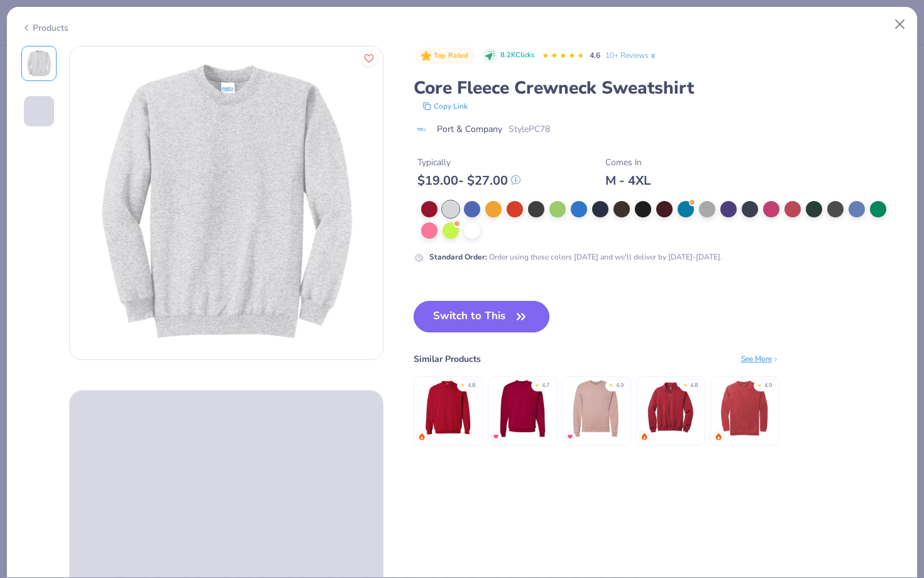  Describe the element at coordinates (522, 408) in the screenshot. I see `img: Hanes Unisex 7.8 Oz. Ecosmart 50/50 Crewneck Sweatshirt` at that location.